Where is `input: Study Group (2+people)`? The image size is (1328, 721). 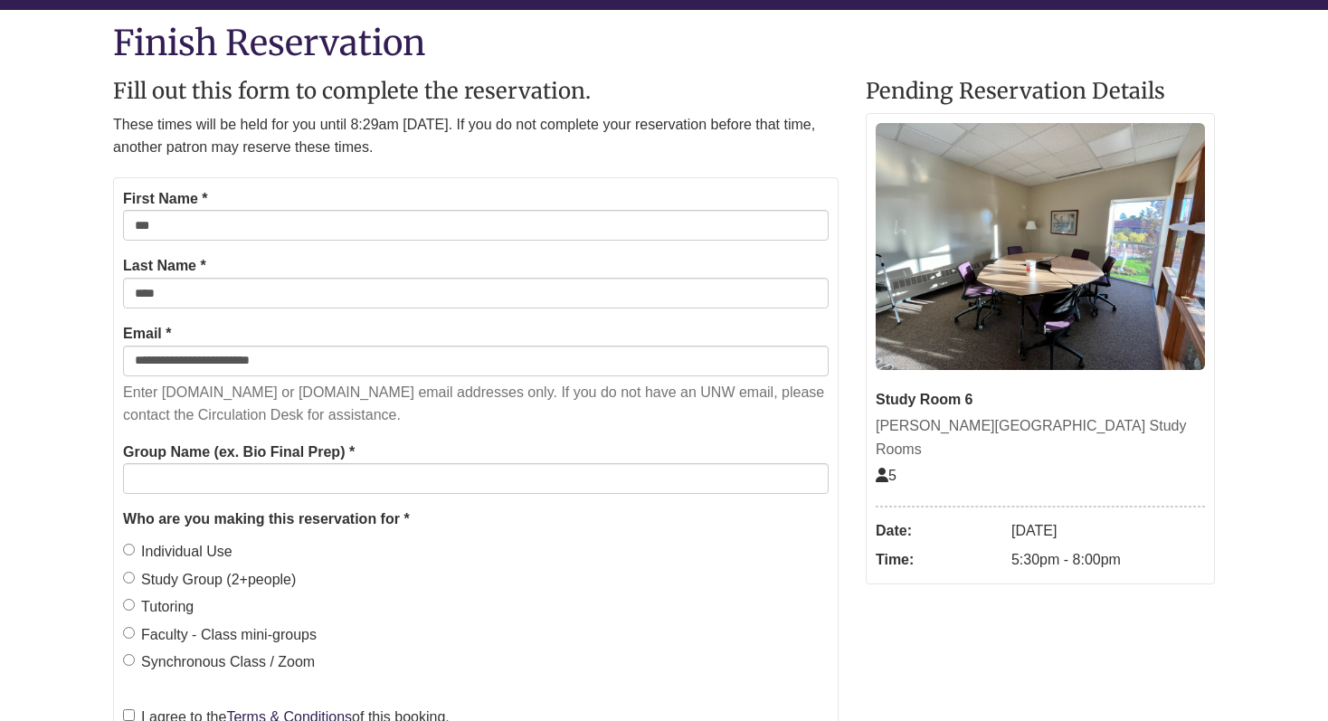 input: Study Group (2+people) is located at coordinates (129, 577).